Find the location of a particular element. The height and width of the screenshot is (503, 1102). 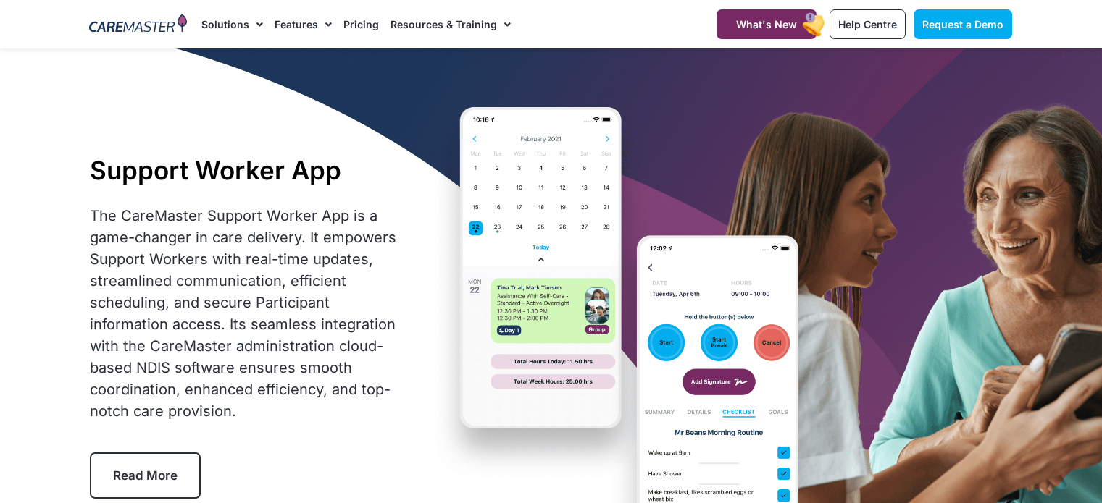

h1: Support Worker App is located at coordinates (246, 170).